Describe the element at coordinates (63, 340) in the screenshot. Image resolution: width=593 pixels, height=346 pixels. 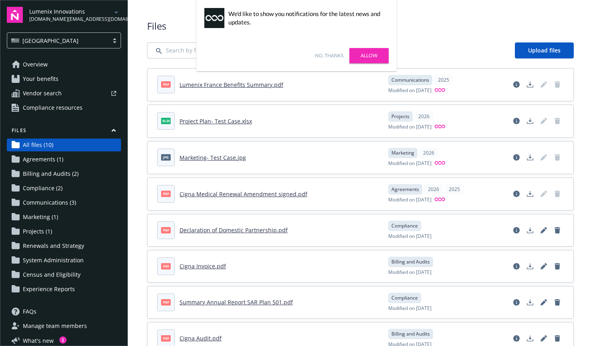
I see `div: 1` at that location.